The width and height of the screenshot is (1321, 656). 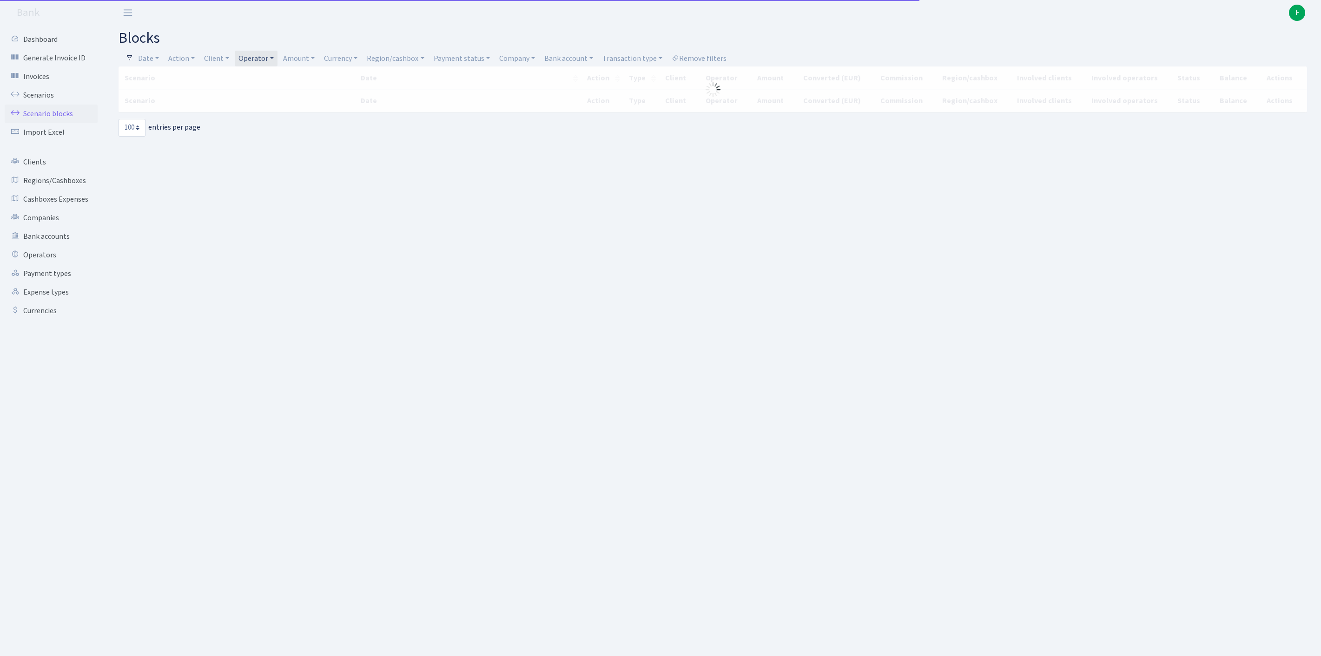 I want to click on a: Remove filters, so click(x=699, y=59).